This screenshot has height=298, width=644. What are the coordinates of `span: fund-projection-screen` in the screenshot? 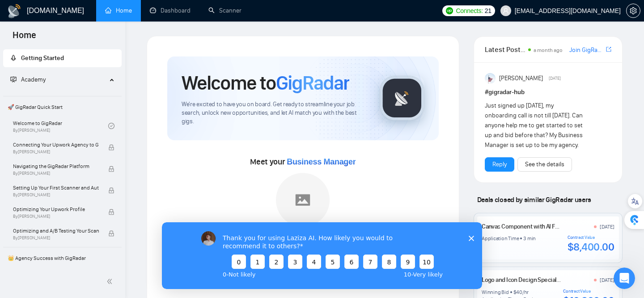 It's located at (13, 79).